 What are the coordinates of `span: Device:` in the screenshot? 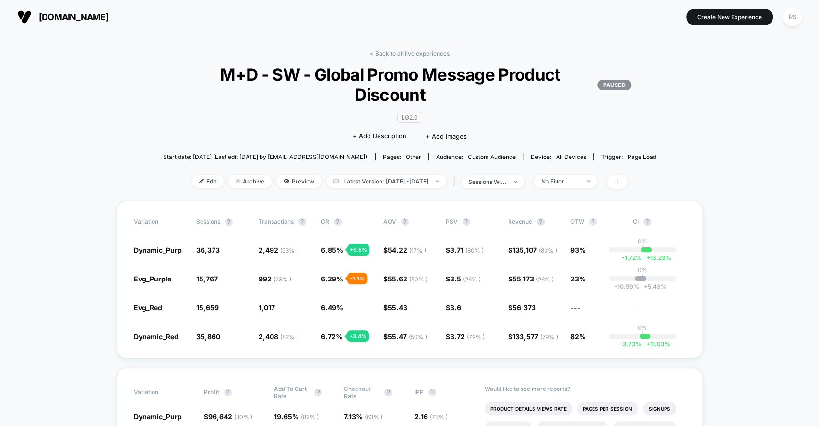 It's located at (558, 156).